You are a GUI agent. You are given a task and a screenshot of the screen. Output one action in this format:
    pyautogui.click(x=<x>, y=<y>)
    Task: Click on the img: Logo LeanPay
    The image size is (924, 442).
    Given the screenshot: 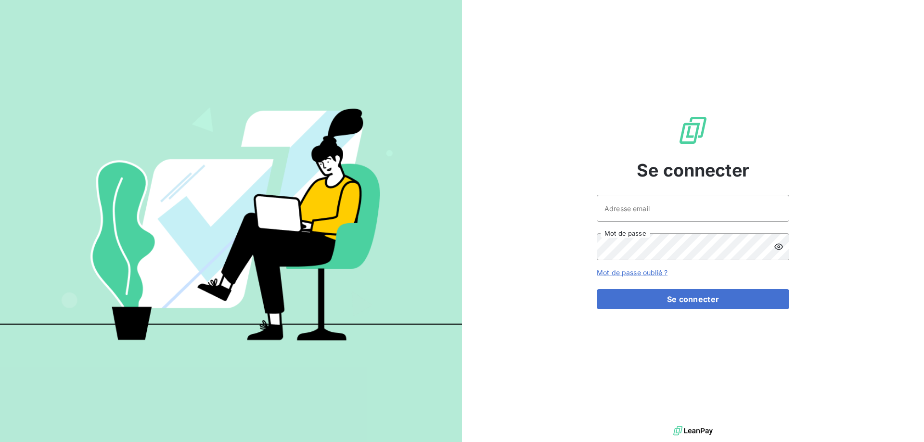 What is the action you would take?
    pyautogui.click(x=693, y=130)
    